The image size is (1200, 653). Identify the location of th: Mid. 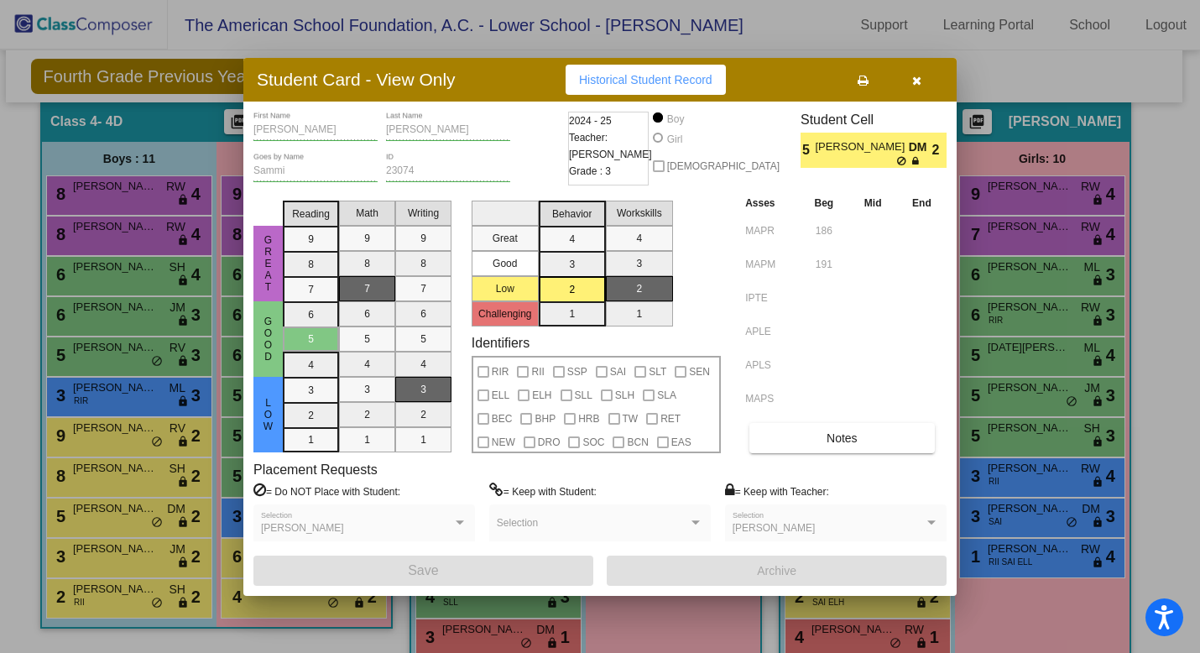
(873, 203).